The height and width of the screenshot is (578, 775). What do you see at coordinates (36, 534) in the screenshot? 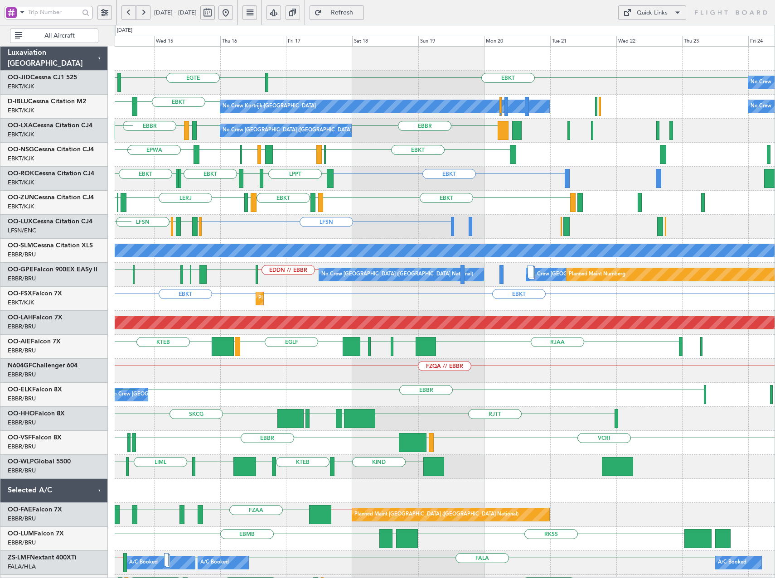
I see `a: OO-LUMFalcon 7X` at bounding box center [36, 534].